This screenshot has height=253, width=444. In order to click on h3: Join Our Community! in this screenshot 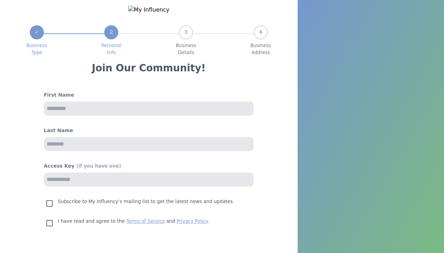, I will do `click(149, 68)`.